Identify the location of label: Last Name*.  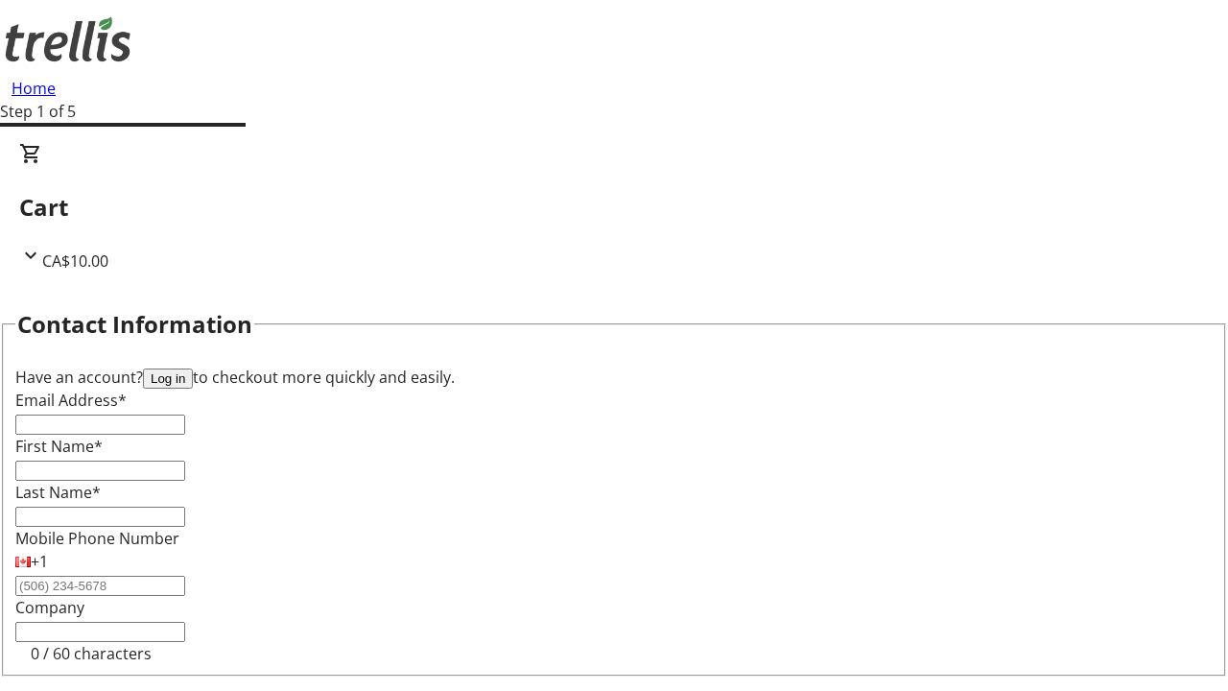
(58, 492).